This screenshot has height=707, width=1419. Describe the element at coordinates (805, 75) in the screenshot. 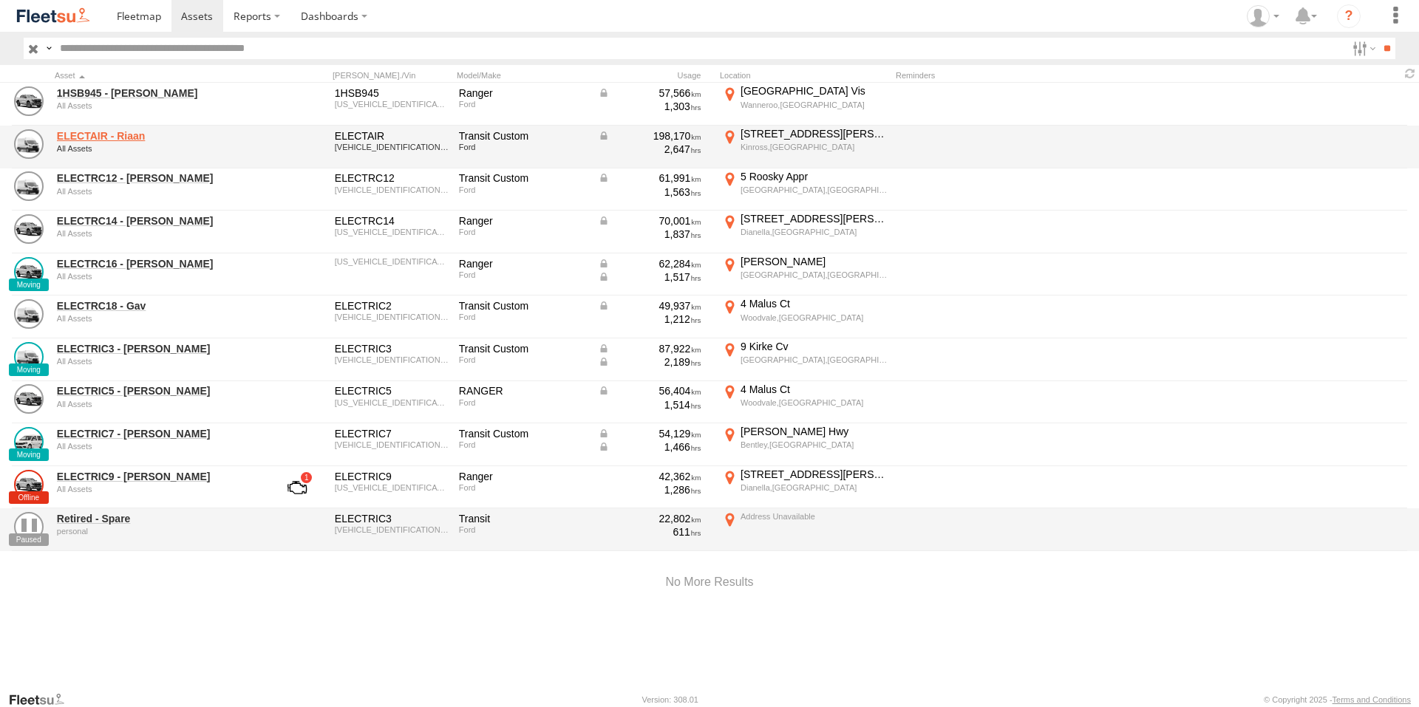

I see `div: Location` at that location.